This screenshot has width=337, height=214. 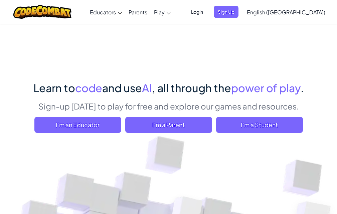 I want to click on span: and use, so click(x=122, y=88).